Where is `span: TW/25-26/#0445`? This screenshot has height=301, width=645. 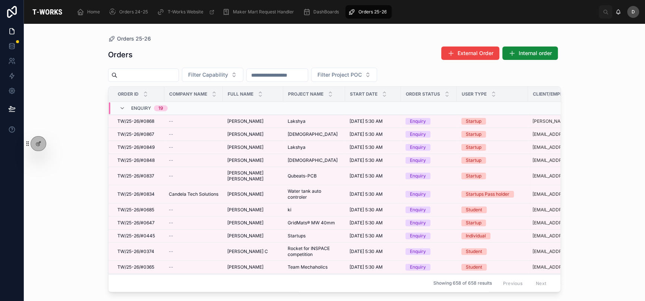
span: TW/25-26/#0445 is located at coordinates (136, 236).